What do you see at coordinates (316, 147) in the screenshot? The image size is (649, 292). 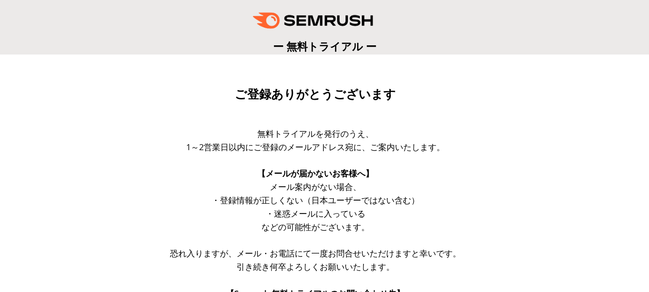 I see `span: 1～2営業日以内にご登録のメールアドレス宛に、ご案内いたします。` at bounding box center [316, 147].